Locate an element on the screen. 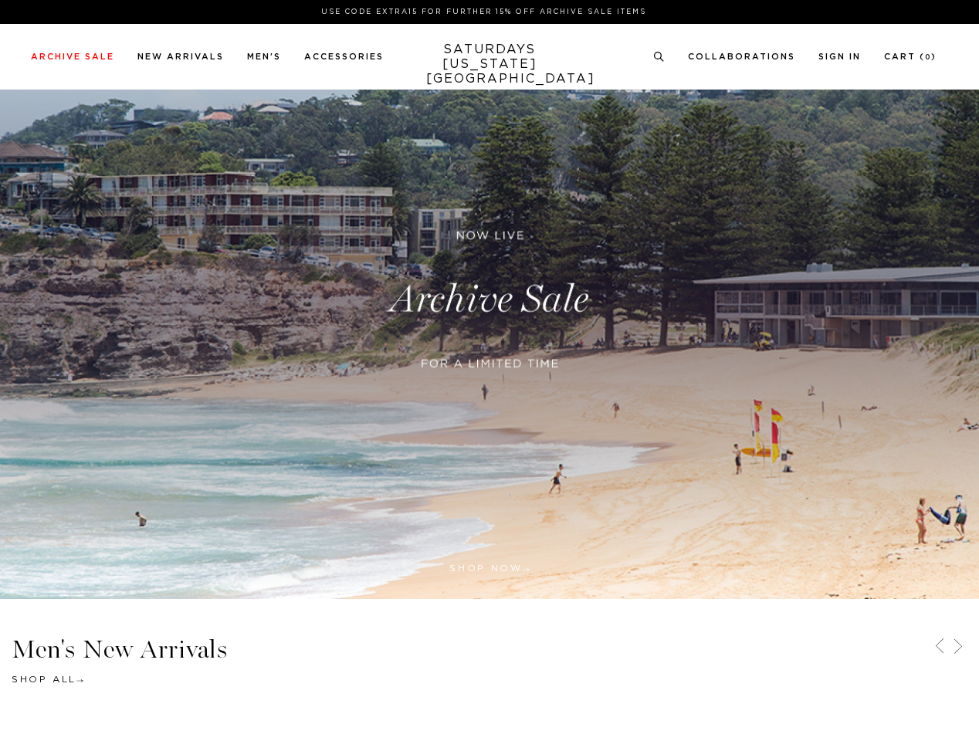 This screenshot has height=741, width=979. a: Cart (0) is located at coordinates (910, 56).